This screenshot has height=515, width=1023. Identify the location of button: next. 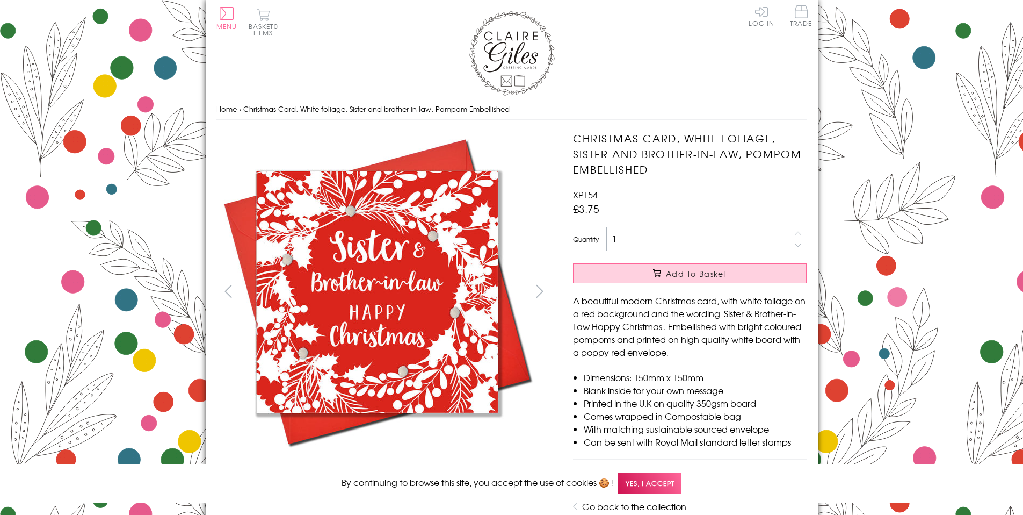
(539, 291).